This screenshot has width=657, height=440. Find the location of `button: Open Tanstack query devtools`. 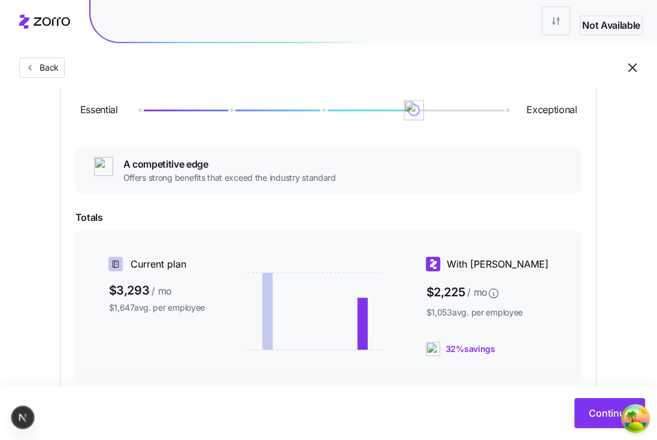

button: Open Tanstack query devtools is located at coordinates (635, 419).